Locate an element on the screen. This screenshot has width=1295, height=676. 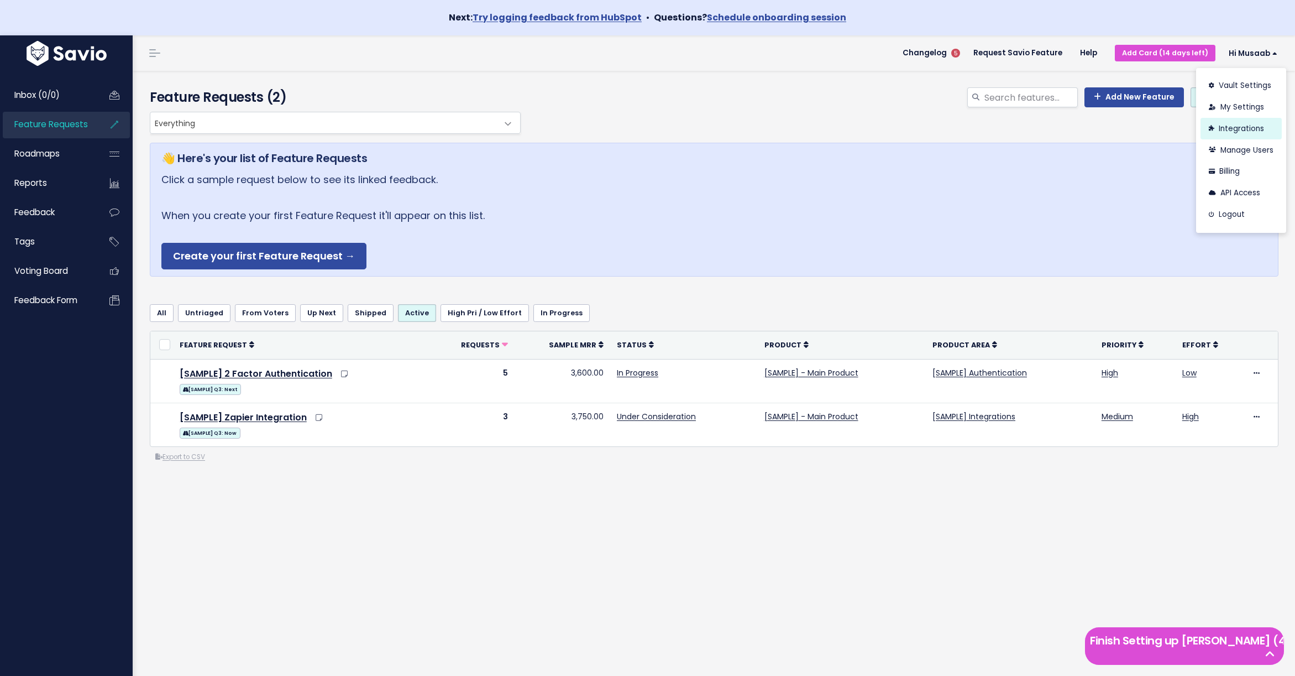
span: Product Area is located at coordinates (961, 344).